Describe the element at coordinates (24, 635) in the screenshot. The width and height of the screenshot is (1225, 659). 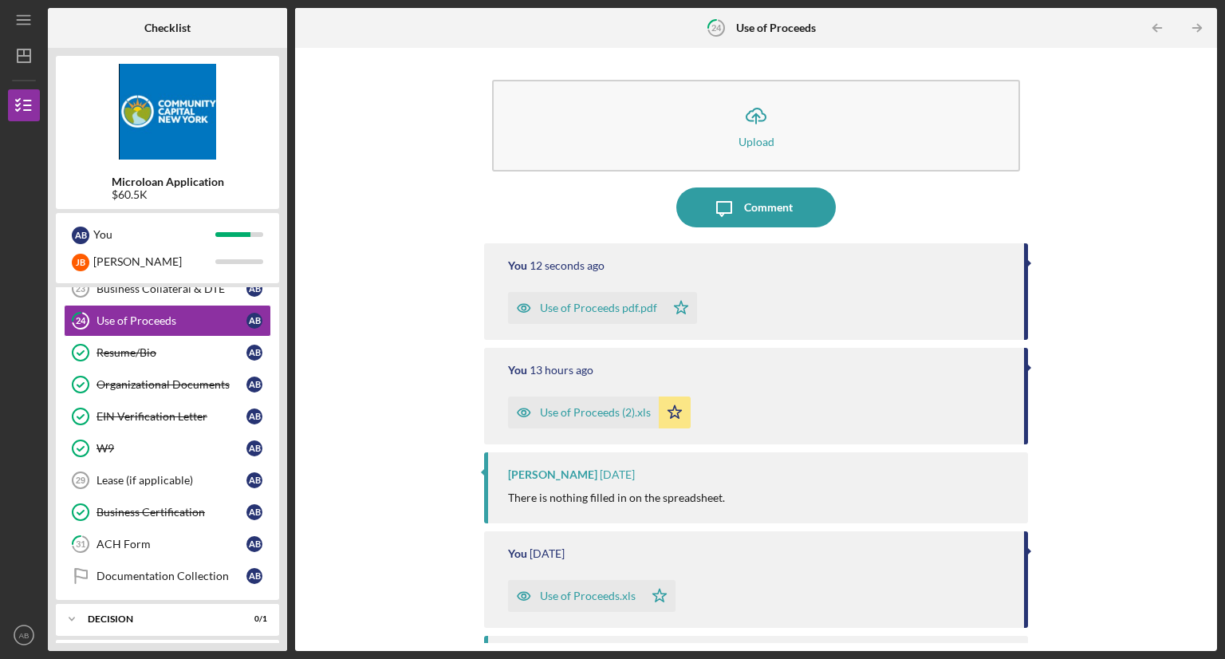
I see `text: AB` at that location.